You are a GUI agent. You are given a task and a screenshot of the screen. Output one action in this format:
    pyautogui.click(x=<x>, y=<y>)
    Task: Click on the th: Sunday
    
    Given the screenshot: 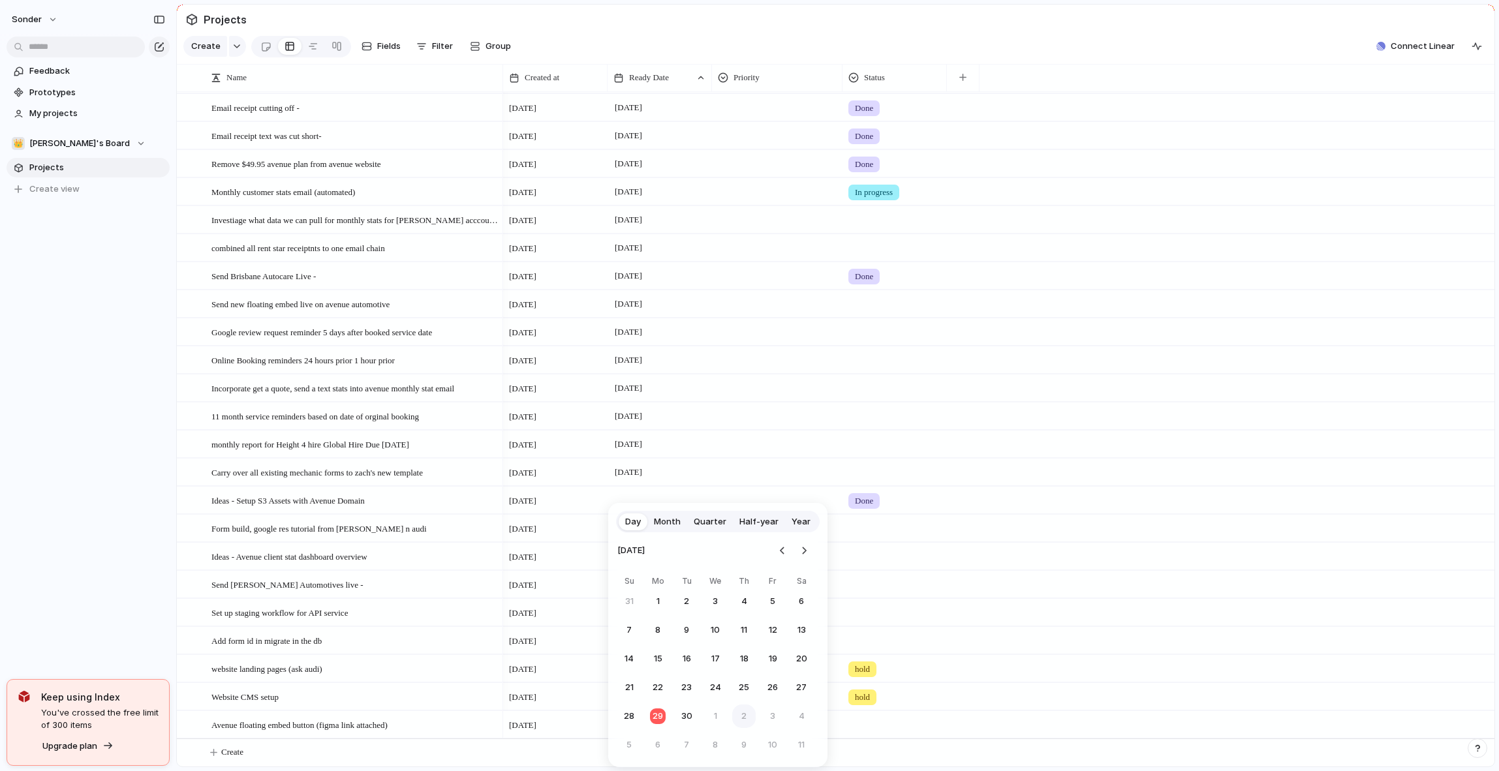 What is the action you would take?
    pyautogui.click(x=629, y=583)
    